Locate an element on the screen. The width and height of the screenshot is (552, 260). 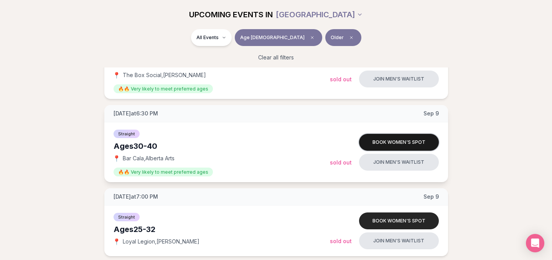
button: OlderClear preference is located at coordinates (343, 38).